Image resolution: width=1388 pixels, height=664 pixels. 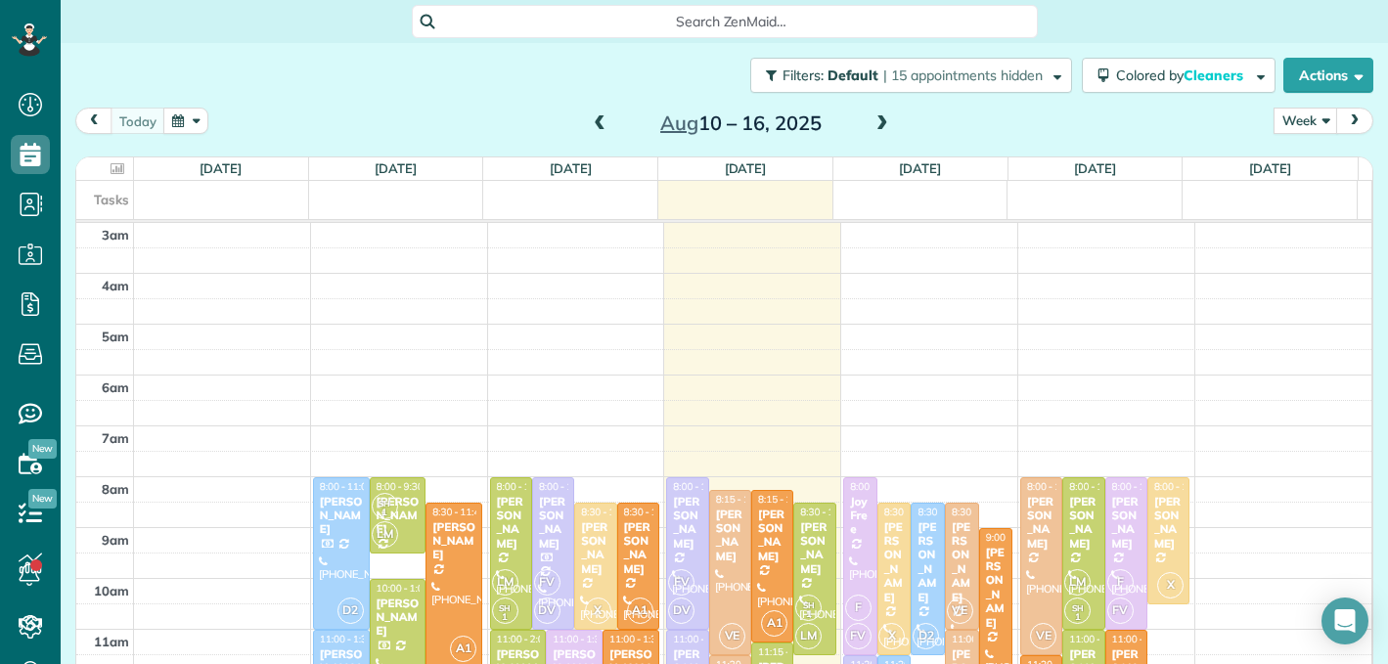 What do you see at coordinates (403, 588) in the screenshot?
I see `span: 10:00 - 1:00` at bounding box center [403, 588].